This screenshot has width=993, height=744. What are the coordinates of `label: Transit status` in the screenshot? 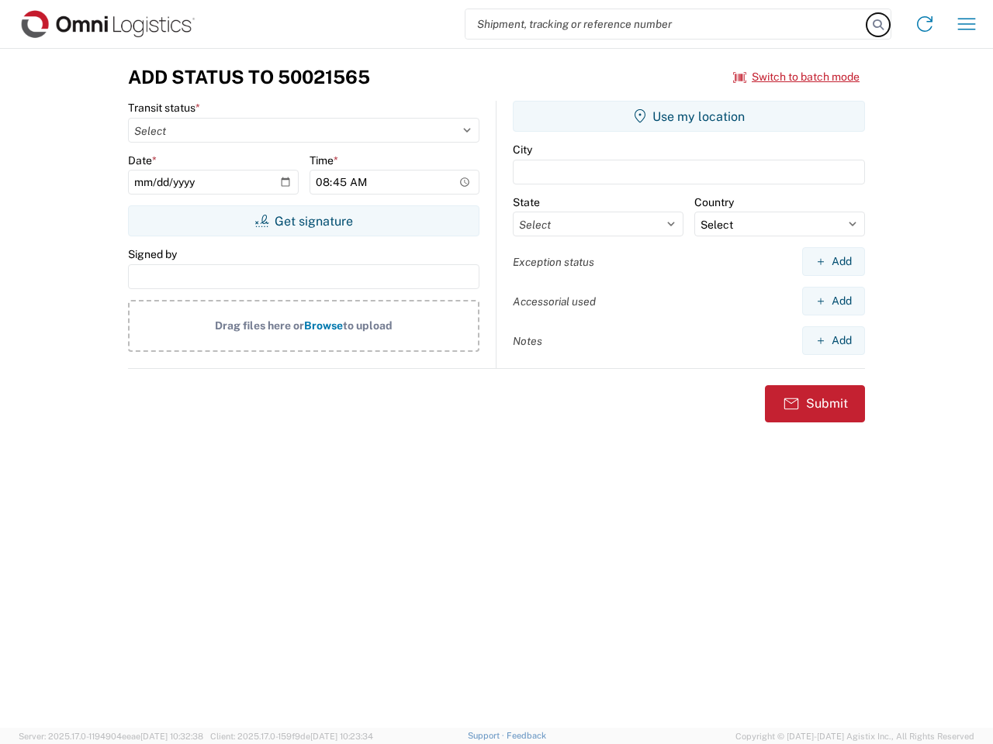 It's located at (164, 108).